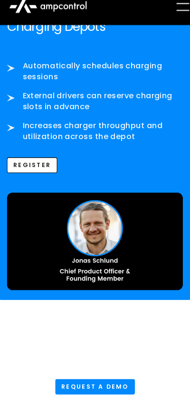 The width and height of the screenshot is (190, 402). I want to click on li: External drivers can reserve charging slots in advance, so click(95, 109).